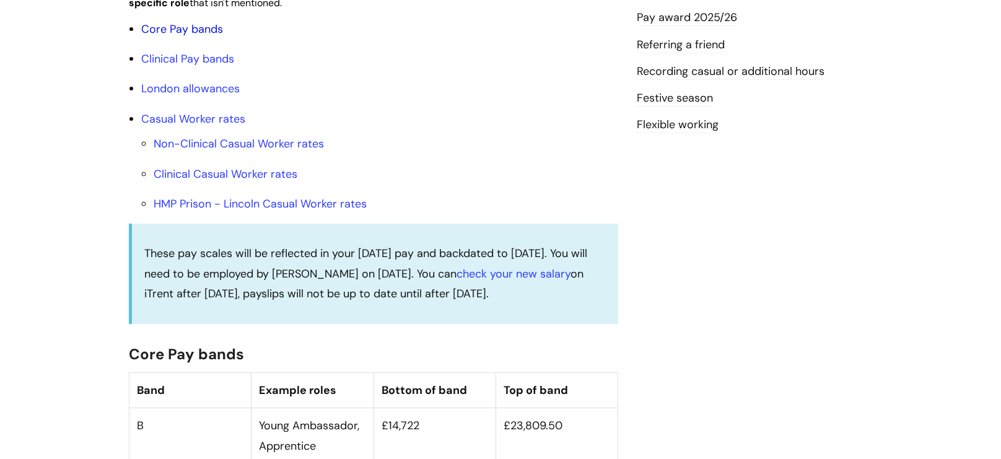  Describe the element at coordinates (434, 390) in the screenshot. I see `th: Bottom of band` at that location.